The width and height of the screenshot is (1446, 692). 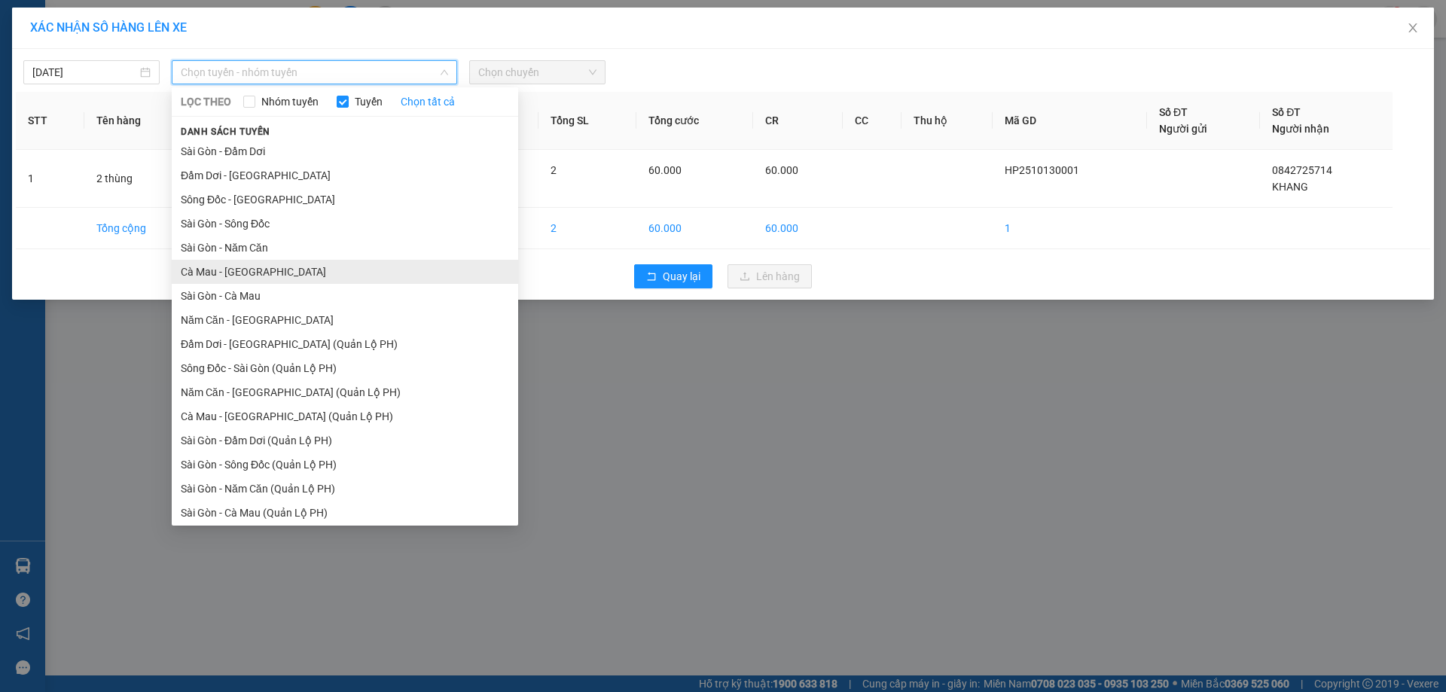 I want to click on span: rollback, so click(x=651, y=277).